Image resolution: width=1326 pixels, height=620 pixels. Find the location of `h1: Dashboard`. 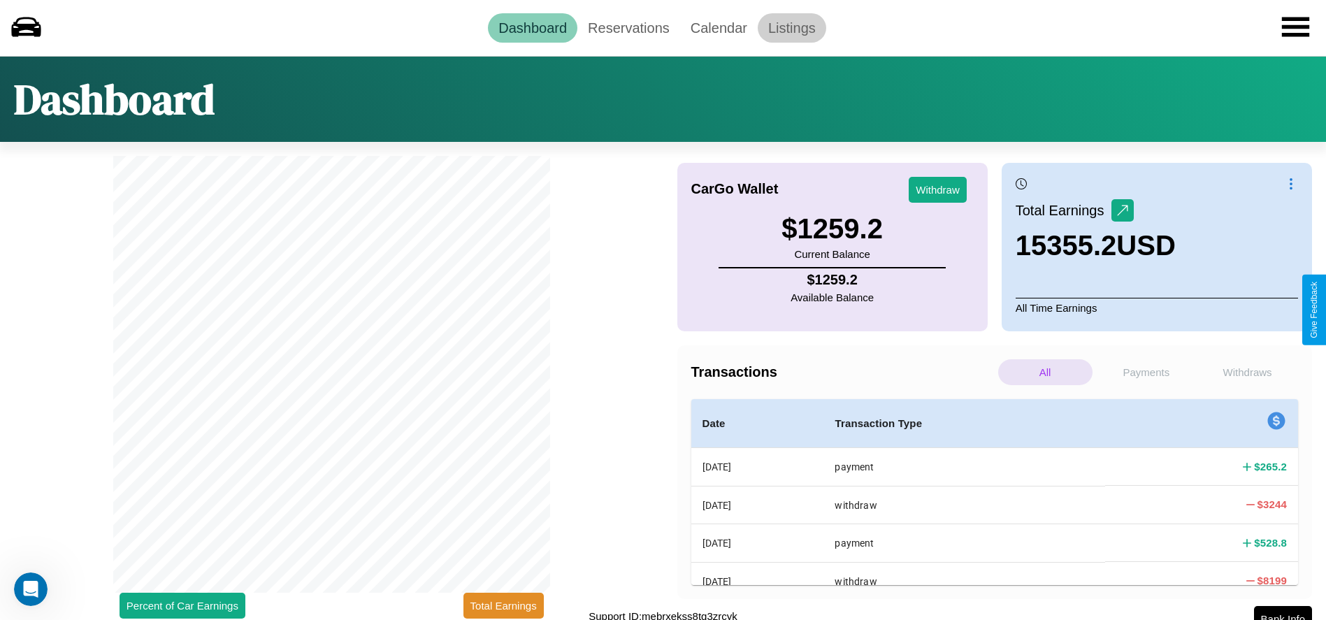

h1: Dashboard is located at coordinates (114, 99).